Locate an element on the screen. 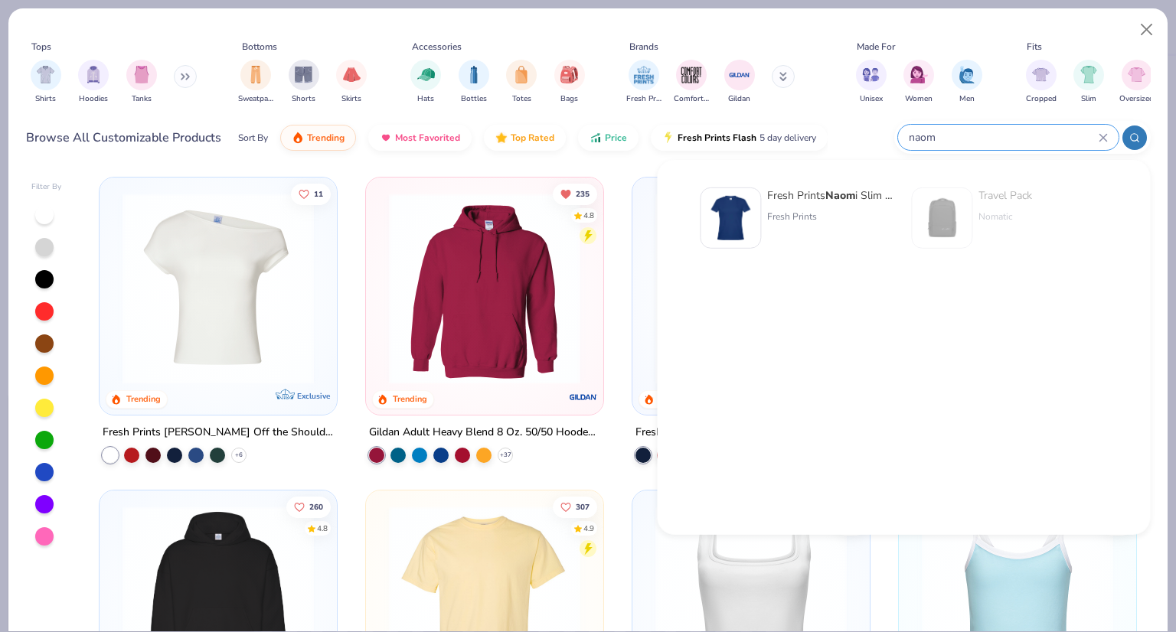  img: Skirts Image is located at coordinates (351, 74).